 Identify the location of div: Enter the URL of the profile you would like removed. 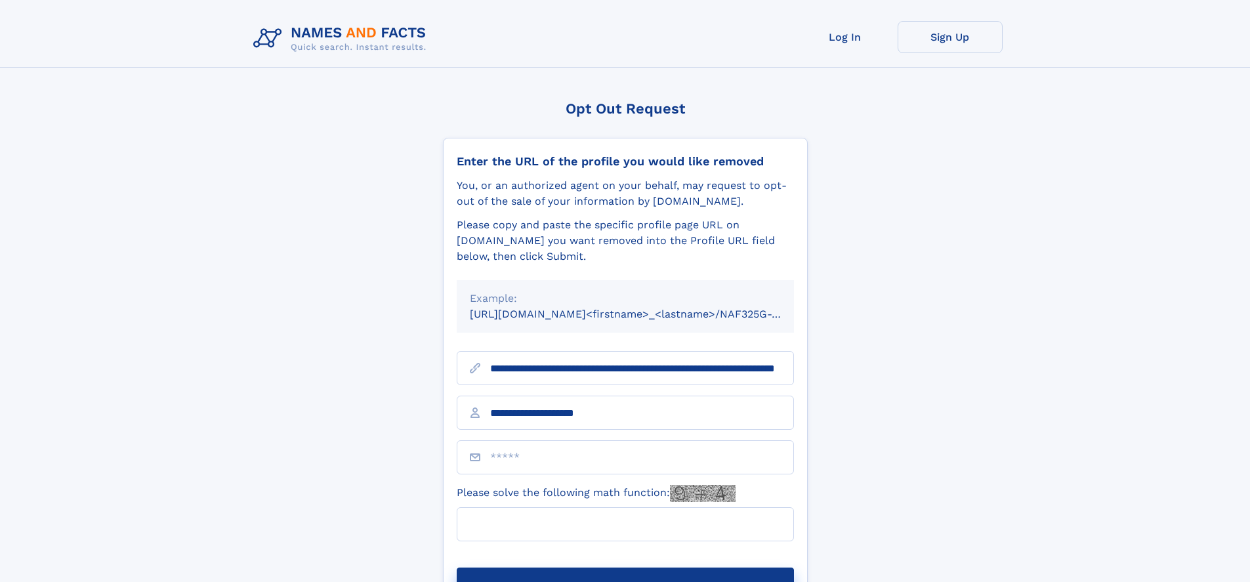
(625, 161).